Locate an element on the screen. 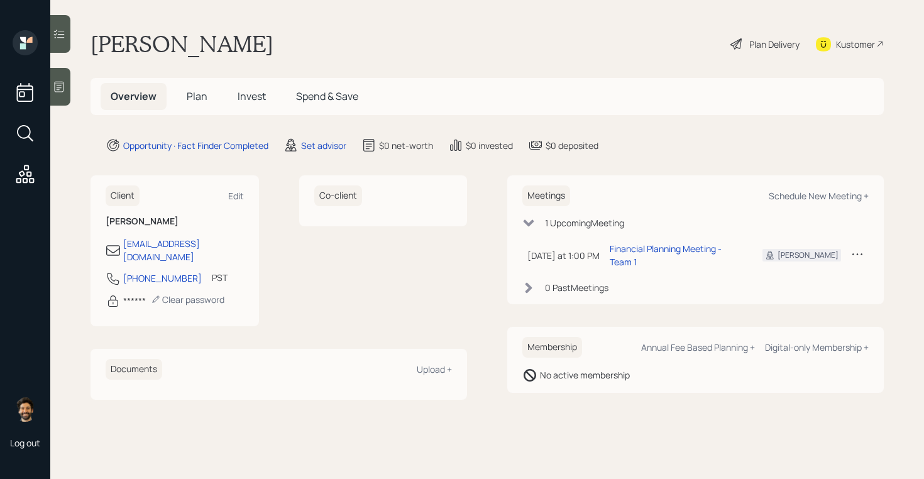 The image size is (924, 479). div: Set advisor is located at coordinates (324, 145).